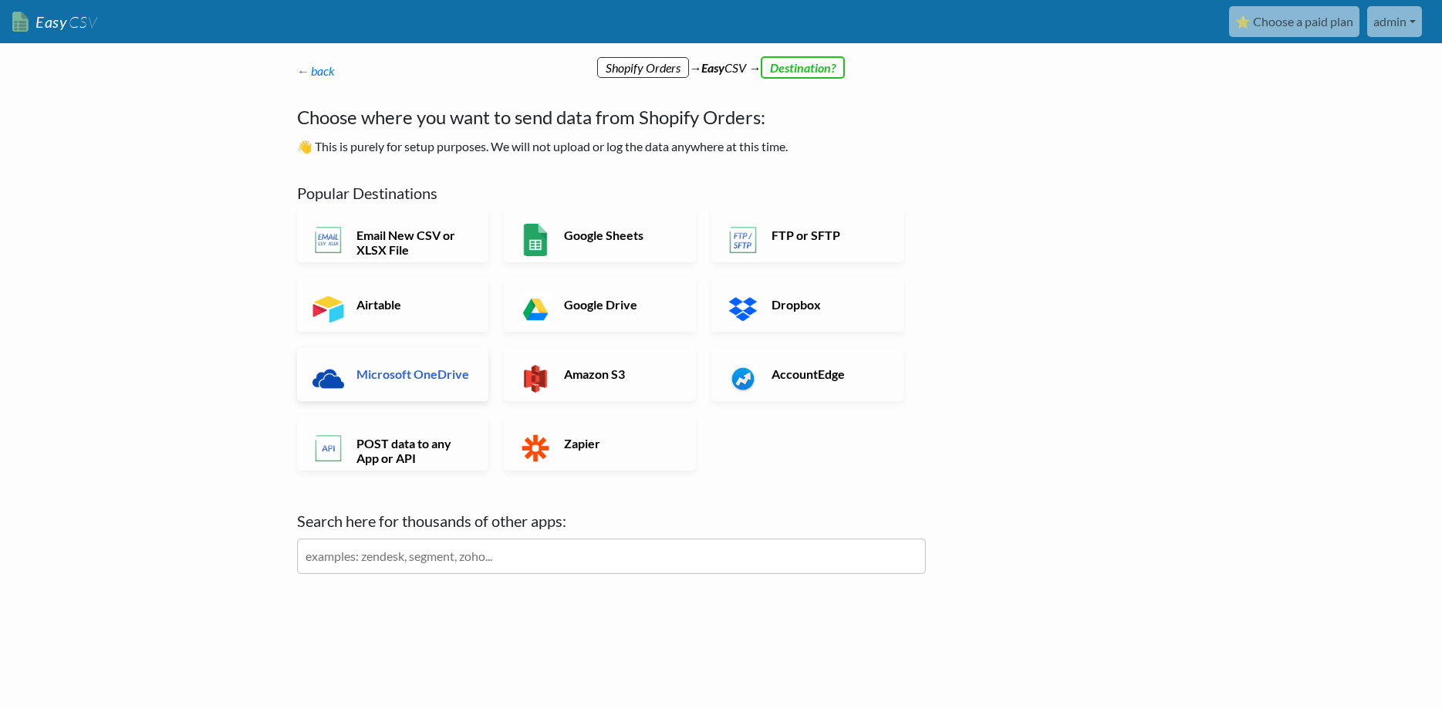 The width and height of the screenshot is (1442, 709). Describe the element at coordinates (393, 444) in the screenshot. I see `a: POST data to any App or API` at that location.